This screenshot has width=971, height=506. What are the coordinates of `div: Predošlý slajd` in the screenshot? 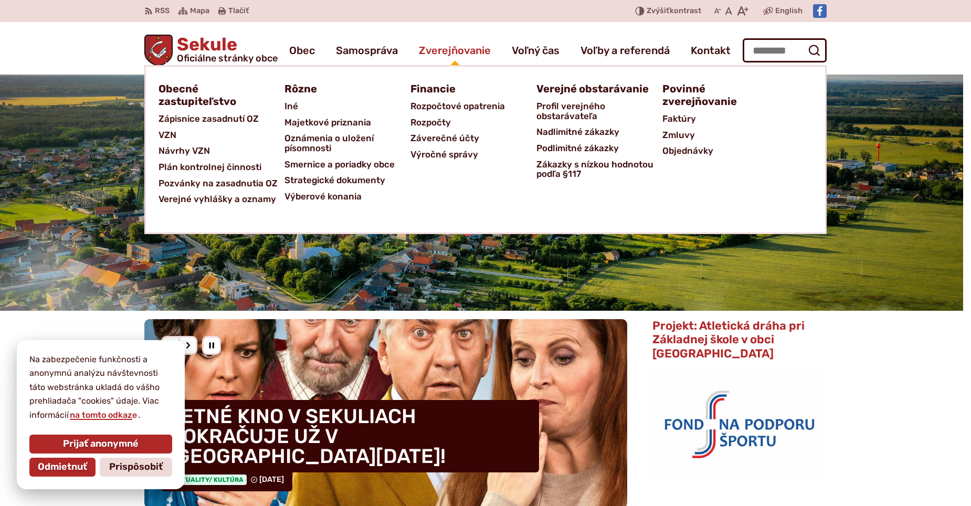 It's located at (171, 345).